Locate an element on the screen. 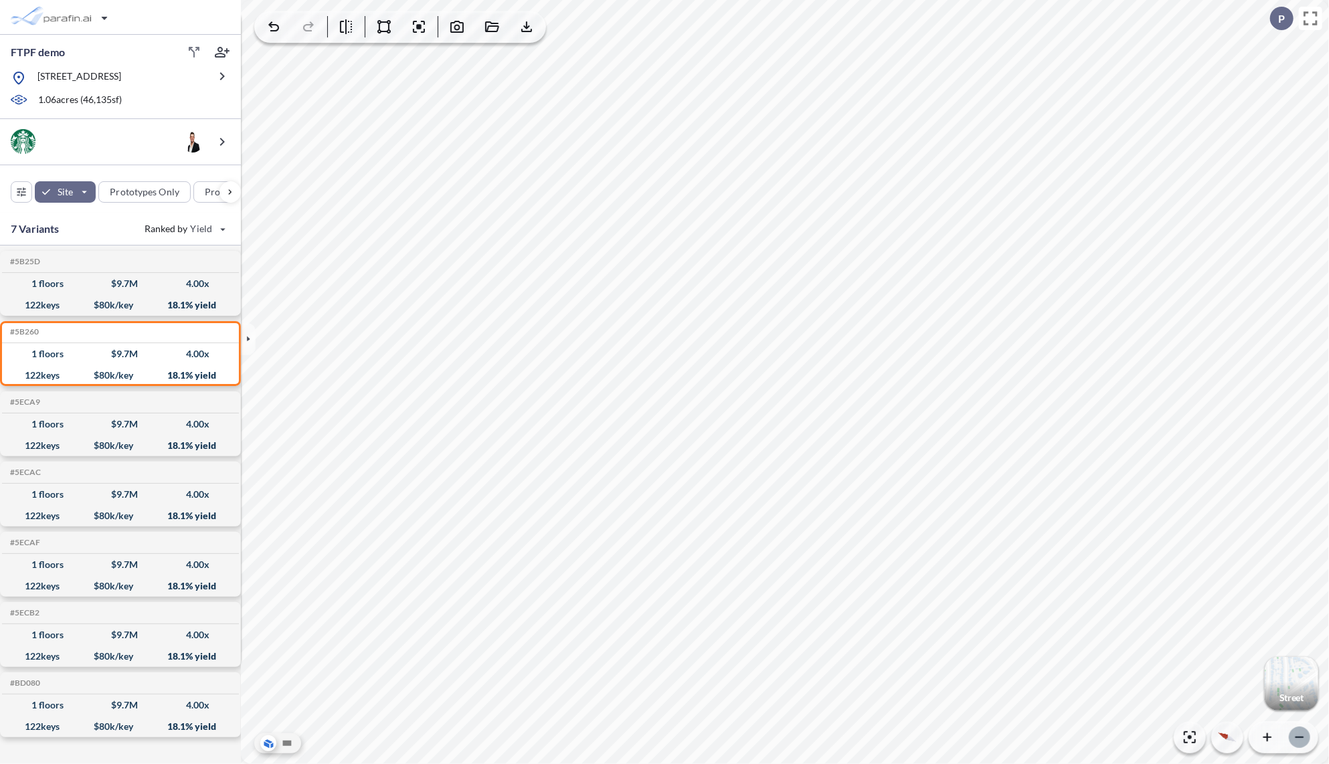  img: user logo is located at coordinates (193, 142).